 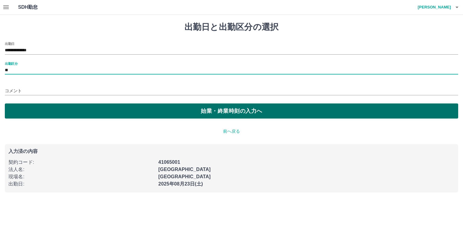 I want to click on p: 出勤日 :, so click(x=81, y=184).